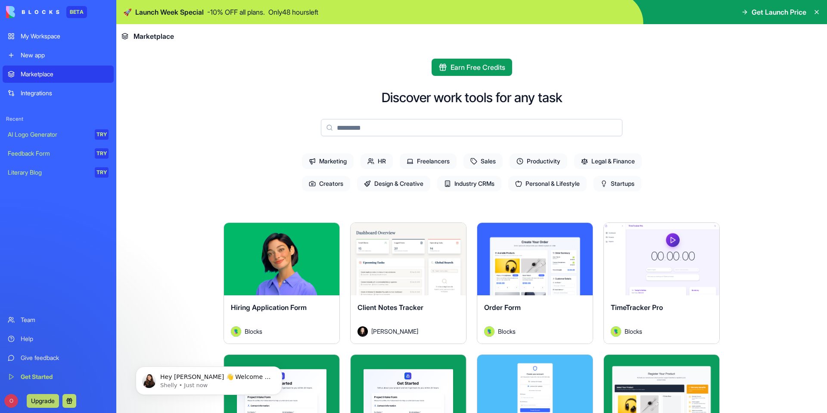  Describe the element at coordinates (538, 161) in the screenshot. I see `span: Productivity` at that location.